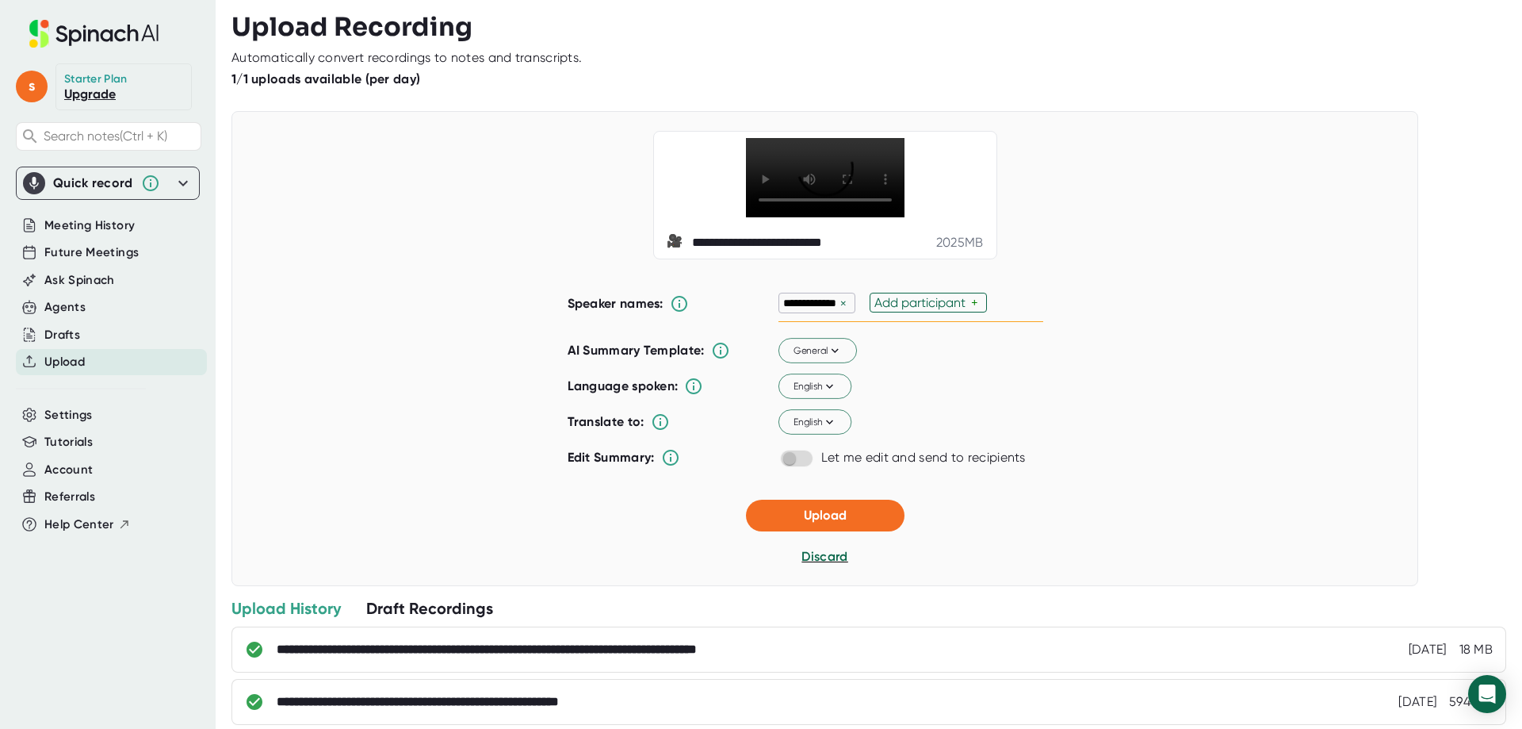 The height and width of the screenshot is (729, 1522). What do you see at coordinates (62, 335) in the screenshot?
I see `button: Drafts` at bounding box center [62, 335].